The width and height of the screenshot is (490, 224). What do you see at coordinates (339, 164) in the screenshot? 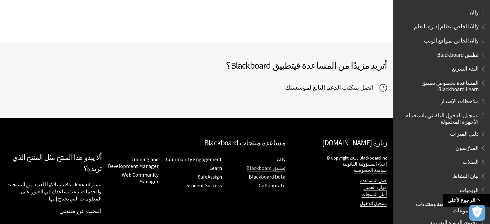
I see `p: ‎© Copyright 2018 Blackboard Inc.` at bounding box center [339, 164].